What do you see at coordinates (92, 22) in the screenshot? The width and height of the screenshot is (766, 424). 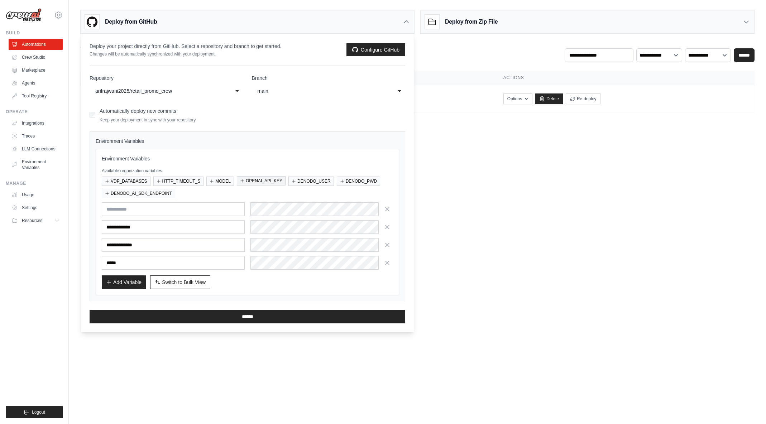 I see `img: GitHub Logo` at bounding box center [92, 22].